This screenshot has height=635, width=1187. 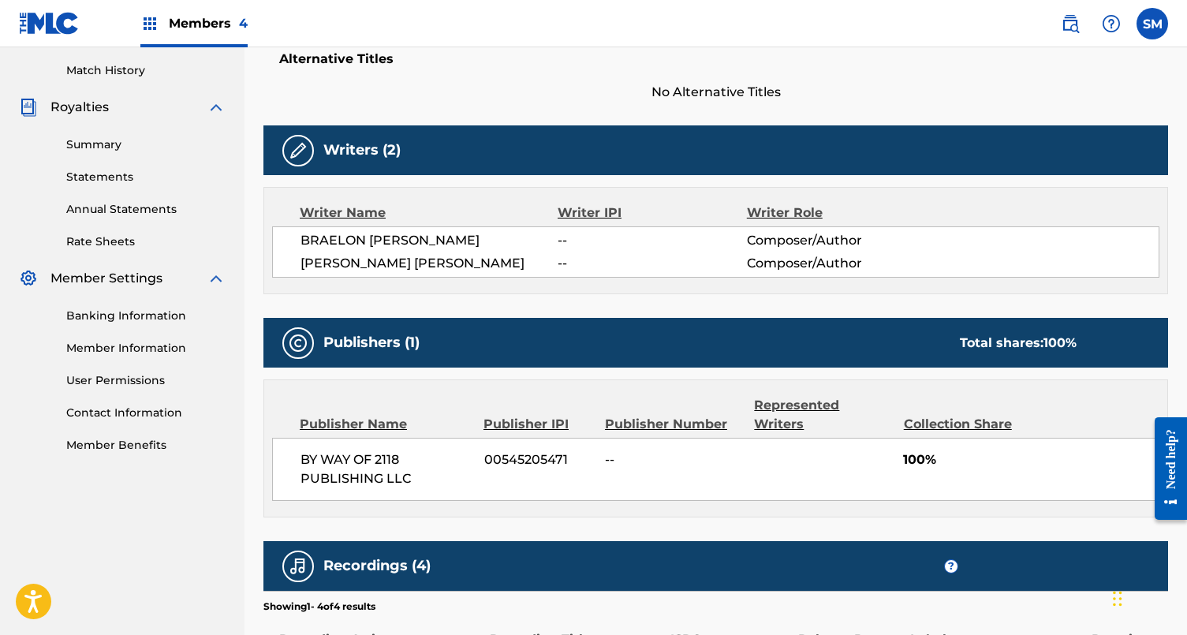 I want to click on div: Publisher Name, so click(x=386, y=424).